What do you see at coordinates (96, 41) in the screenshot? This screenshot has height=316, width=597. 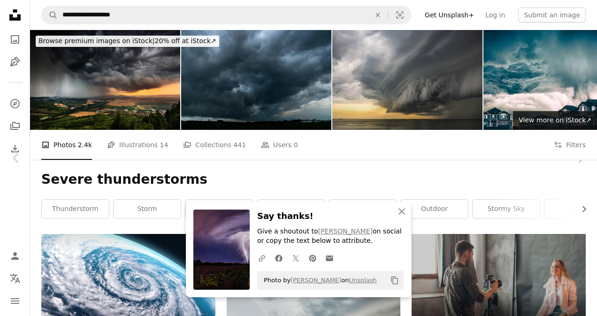 I see `span: Browse premium images on iStock |` at bounding box center [96, 41].